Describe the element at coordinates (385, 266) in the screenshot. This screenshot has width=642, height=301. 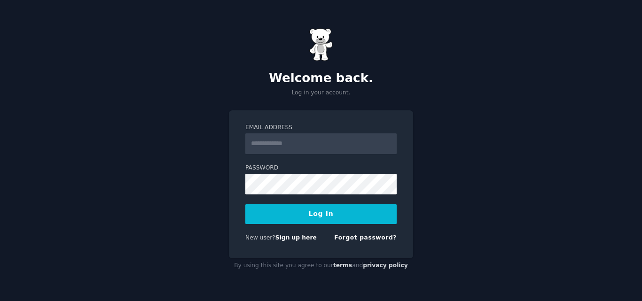
I see `a: privacy policy` at that location.